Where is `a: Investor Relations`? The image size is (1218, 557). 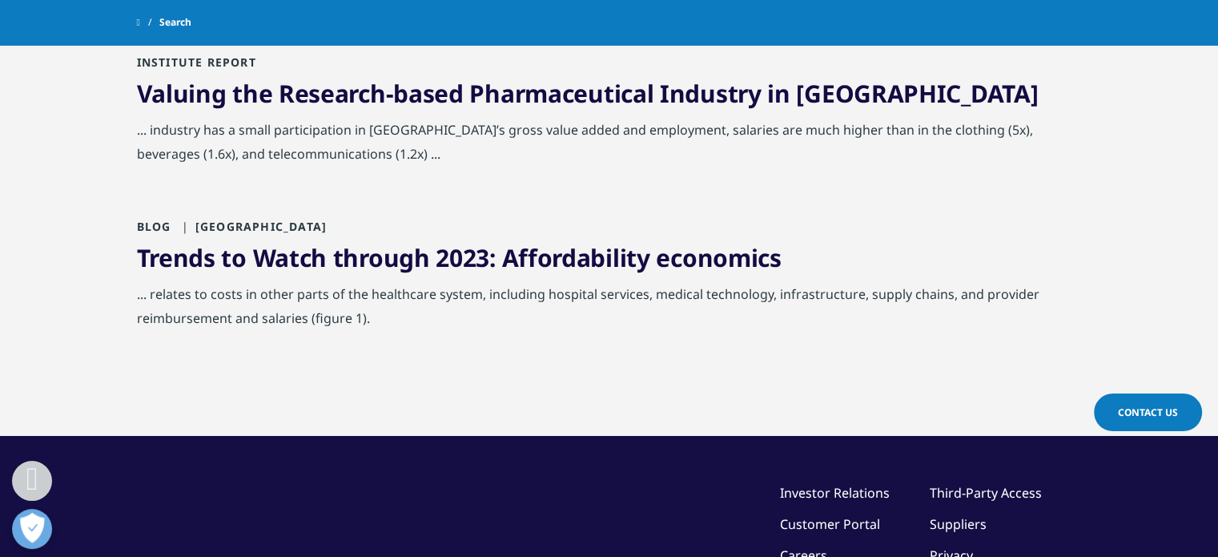
a: Investor Relations is located at coordinates (835, 493).